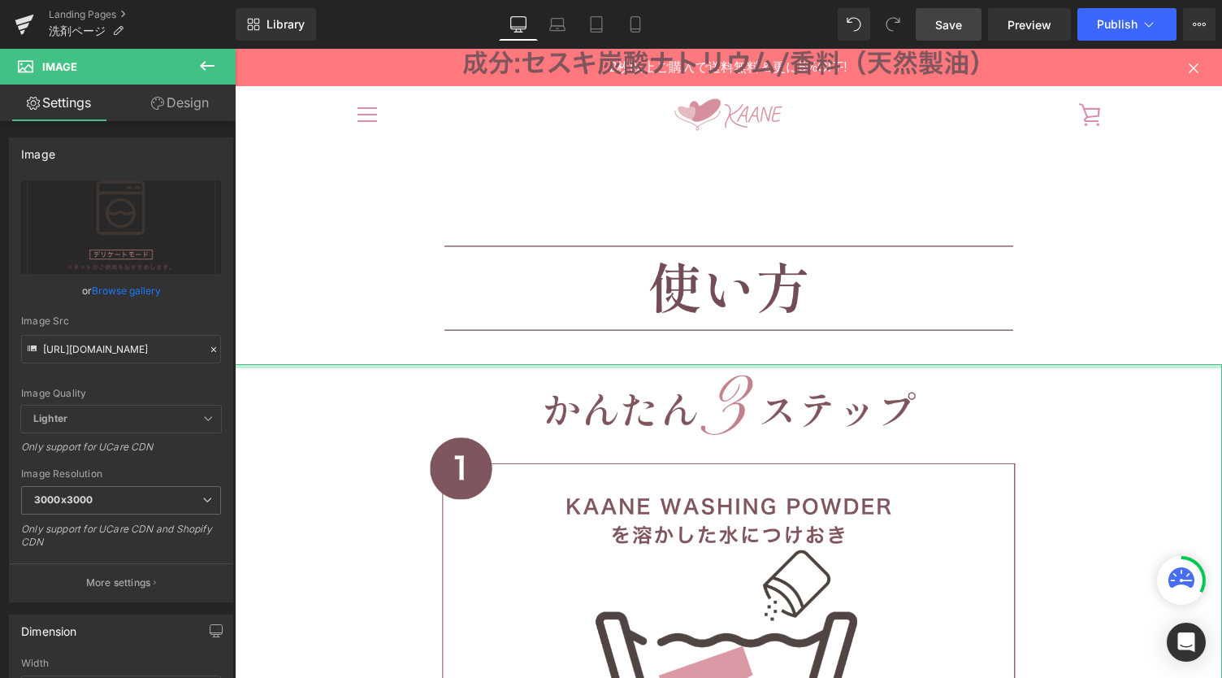  I want to click on b: Lighter, so click(50, 418).